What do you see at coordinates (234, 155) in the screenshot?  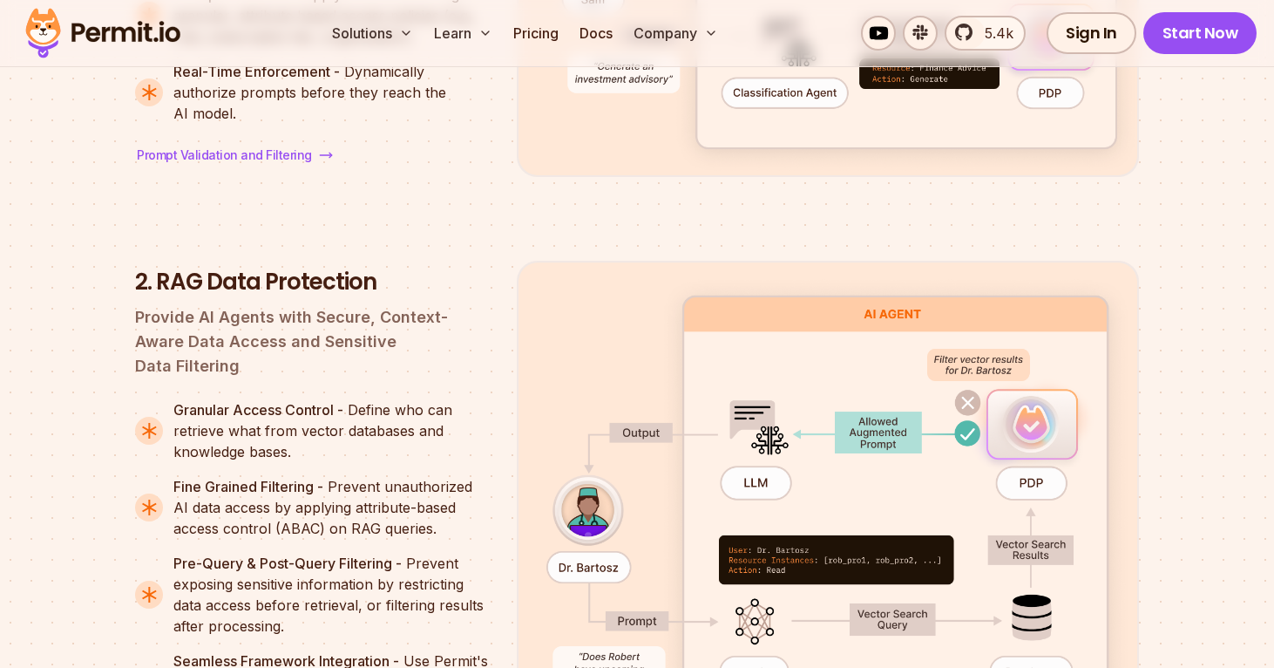 I see `a: Prompt Validation and Filtering` at bounding box center [234, 155].